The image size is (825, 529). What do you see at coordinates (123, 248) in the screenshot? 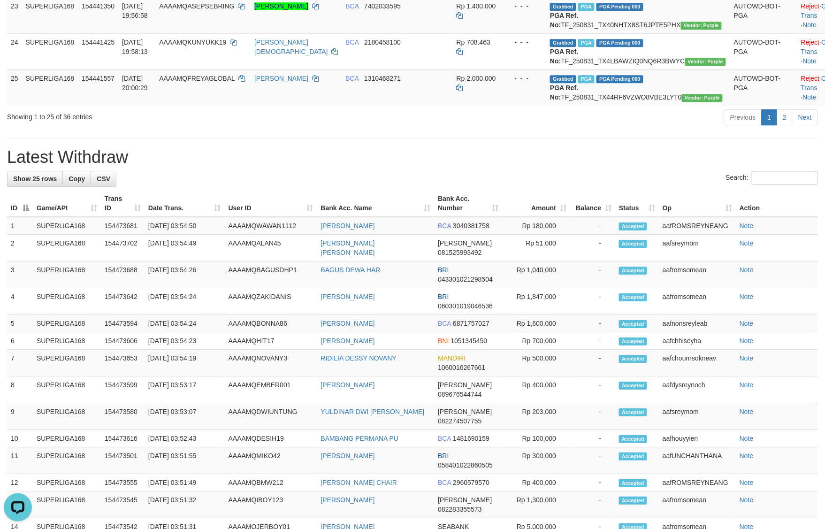
I see `td: 154473702` at bounding box center [123, 248].